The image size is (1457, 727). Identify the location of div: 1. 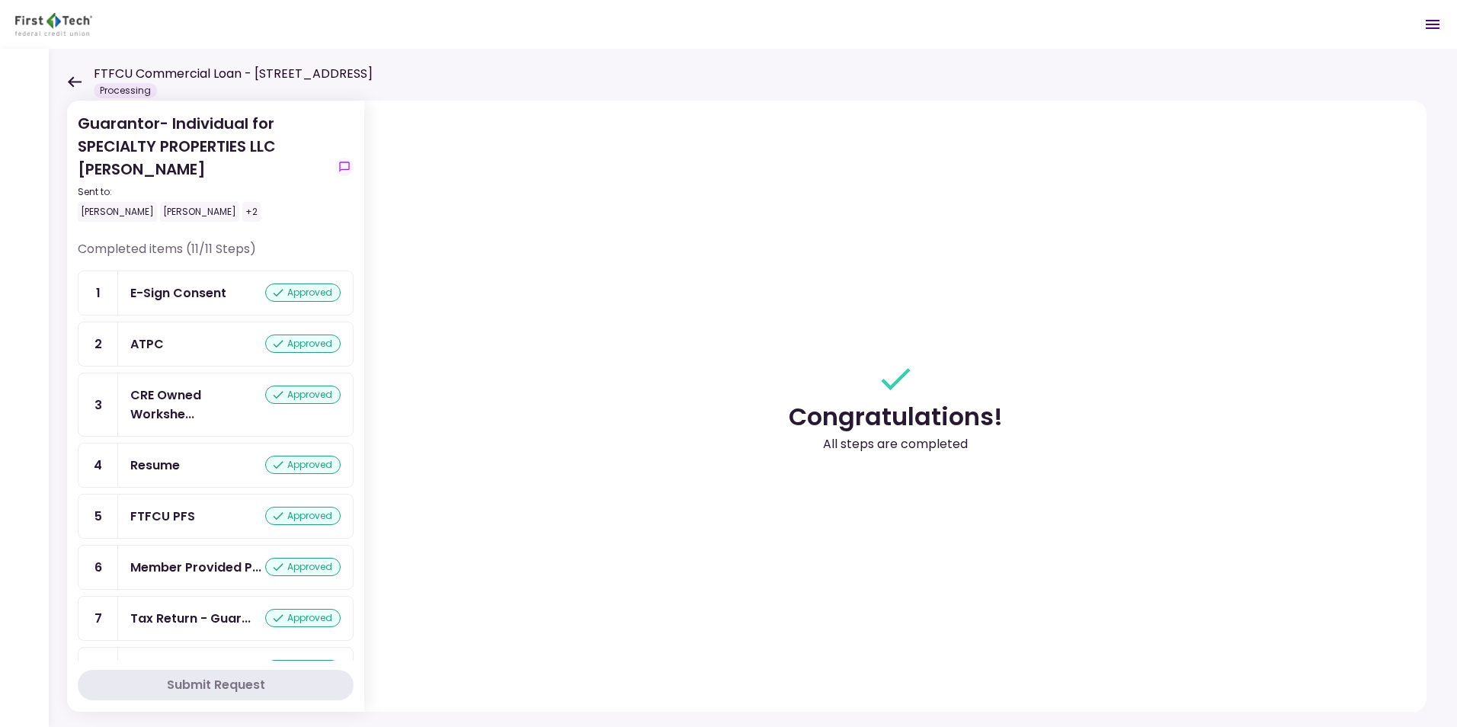
(98, 293).